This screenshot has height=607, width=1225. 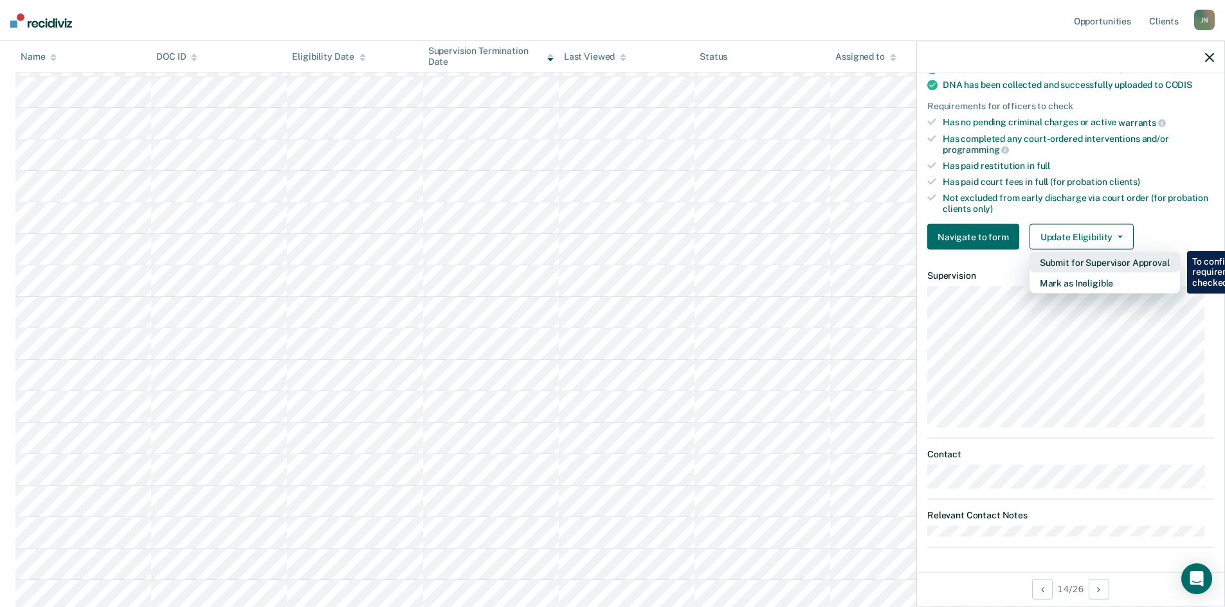 What do you see at coordinates (1078, 181) in the screenshot?
I see `div: Has paid court fees in full (for probation` at bounding box center [1078, 181].